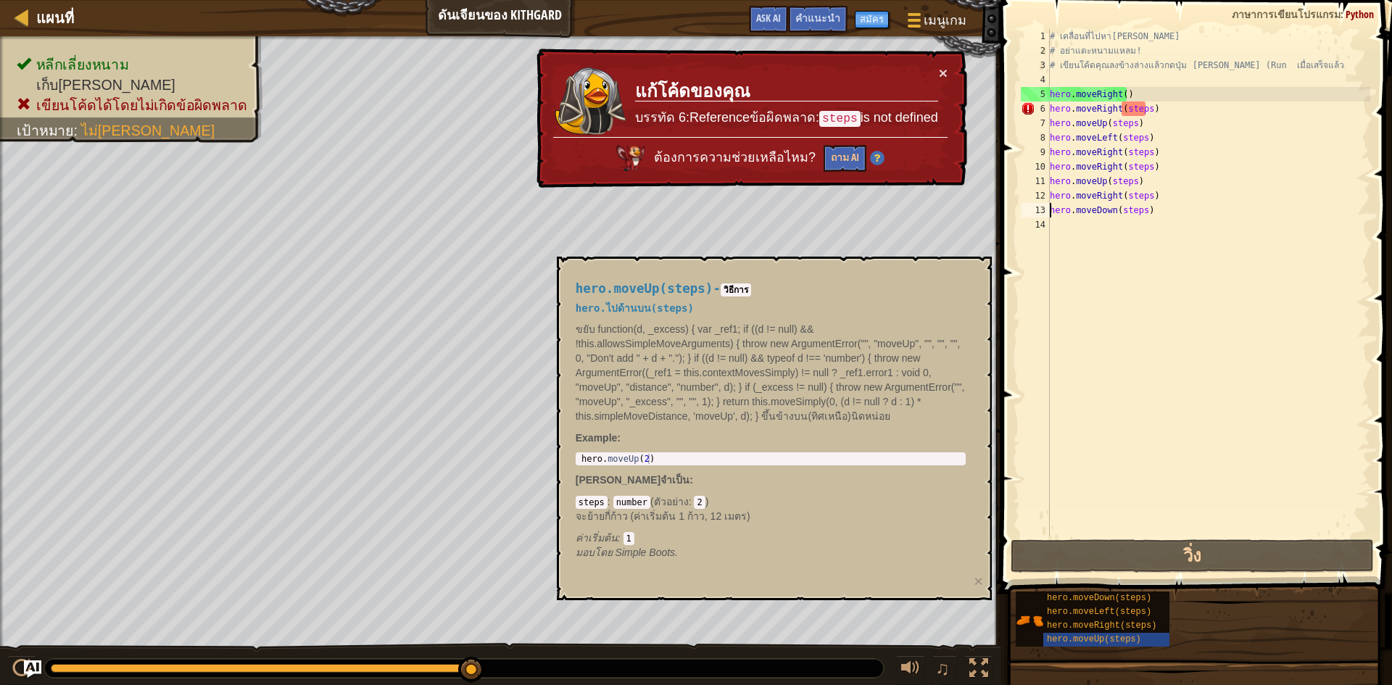  Describe the element at coordinates (1035, 181) in the screenshot. I see `div: 11` at that location.